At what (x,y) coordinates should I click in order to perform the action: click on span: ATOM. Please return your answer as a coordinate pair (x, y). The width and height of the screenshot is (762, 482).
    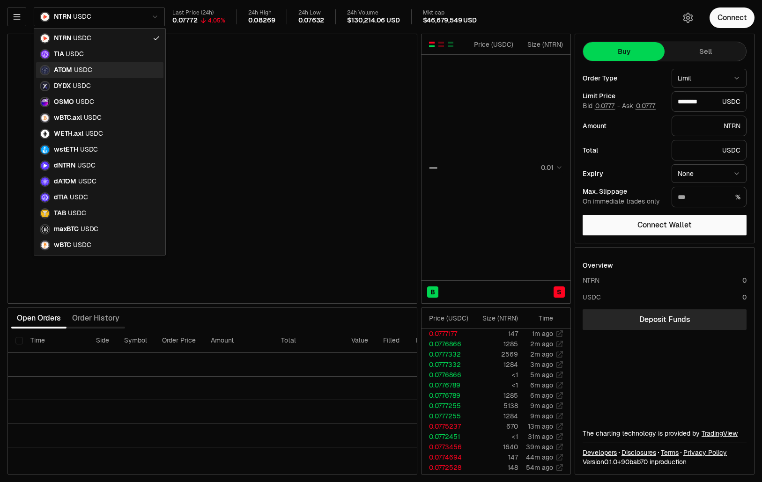
    Looking at the image, I should click on (63, 70).